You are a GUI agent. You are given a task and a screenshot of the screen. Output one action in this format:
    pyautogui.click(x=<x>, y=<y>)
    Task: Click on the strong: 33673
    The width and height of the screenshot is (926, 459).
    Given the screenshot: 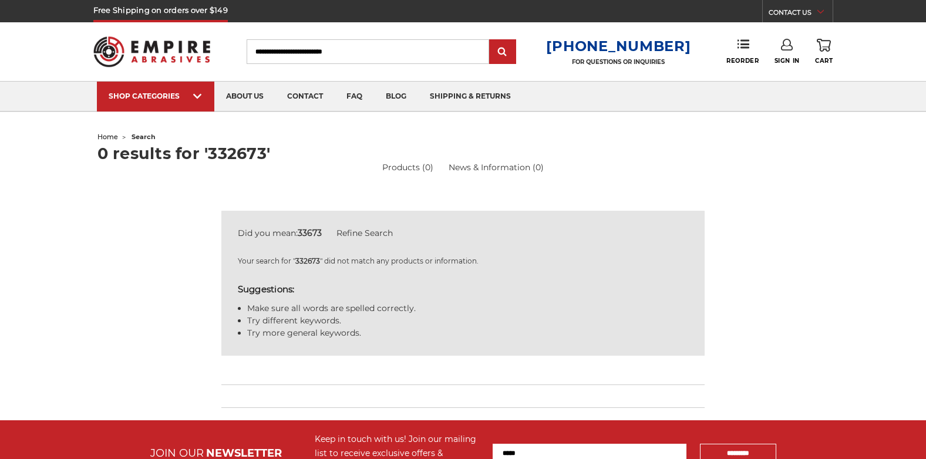 What is the action you would take?
    pyautogui.click(x=309, y=233)
    